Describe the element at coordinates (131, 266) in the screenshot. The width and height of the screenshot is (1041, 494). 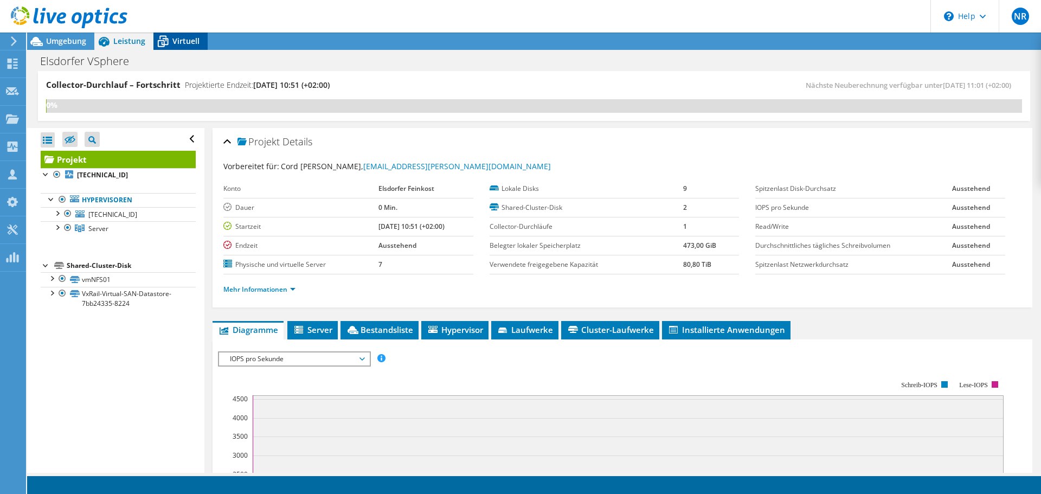
I see `div: Shared-Cluster-Disk` at that location.